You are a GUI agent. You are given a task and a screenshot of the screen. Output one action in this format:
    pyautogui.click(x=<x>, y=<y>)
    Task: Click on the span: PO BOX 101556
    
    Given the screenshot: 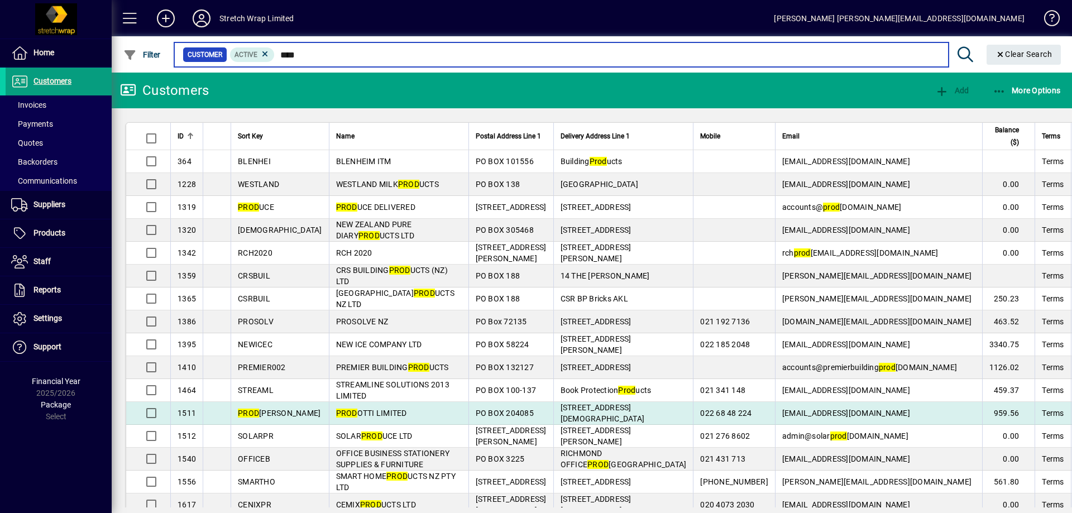 What is the action you would take?
    pyautogui.click(x=505, y=161)
    